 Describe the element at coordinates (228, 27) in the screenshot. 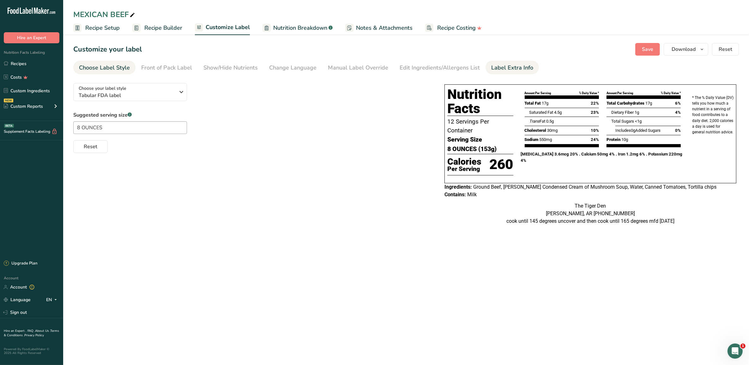

I see `span: Customize Label` at that location.